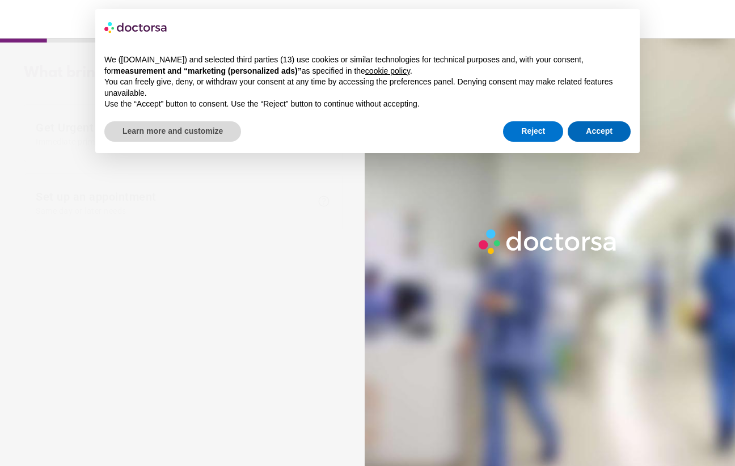 This screenshot has height=466, width=735. What do you see at coordinates (368, 87) in the screenshot?
I see `p: You can freely give, deny, or withdraw your consent at any time by accessing the preferences pane...` at bounding box center [368, 87].